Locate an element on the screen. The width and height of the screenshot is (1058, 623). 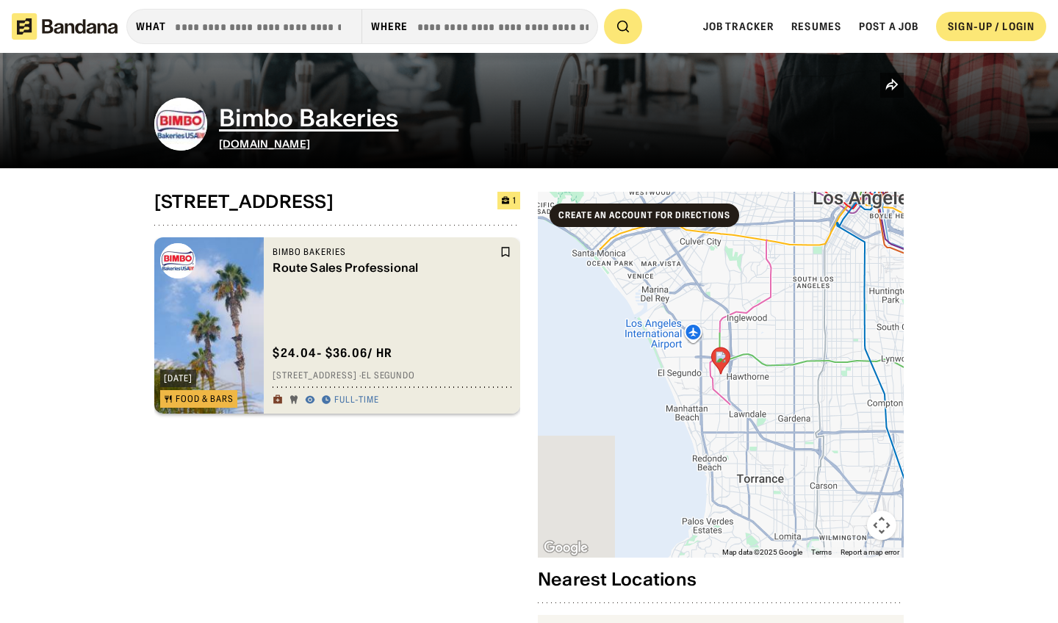
div: $ 24.04 - $36.06 / hr is located at coordinates (332, 353).